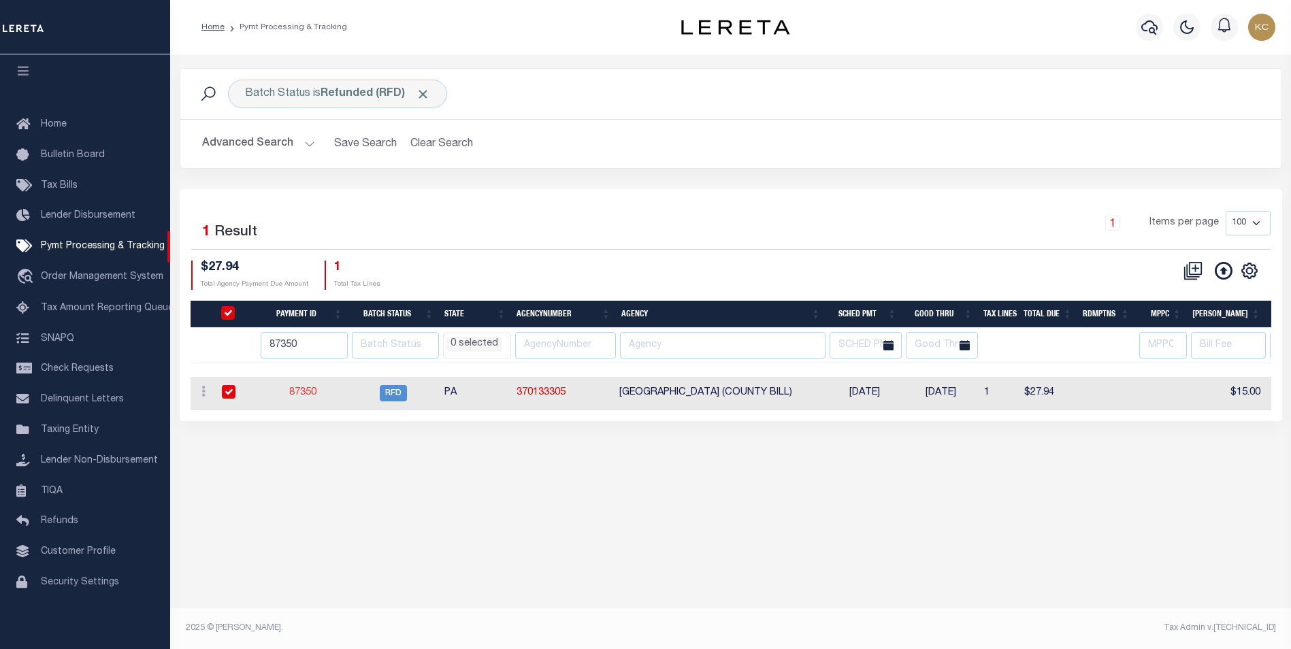  What do you see at coordinates (393, 393) in the screenshot?
I see `span: RFD` at bounding box center [393, 393].